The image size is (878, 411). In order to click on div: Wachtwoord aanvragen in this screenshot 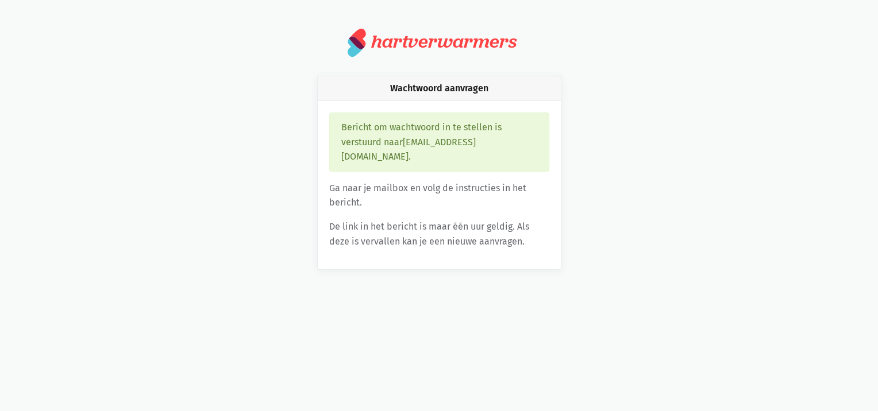, I will do `click(439, 89)`.